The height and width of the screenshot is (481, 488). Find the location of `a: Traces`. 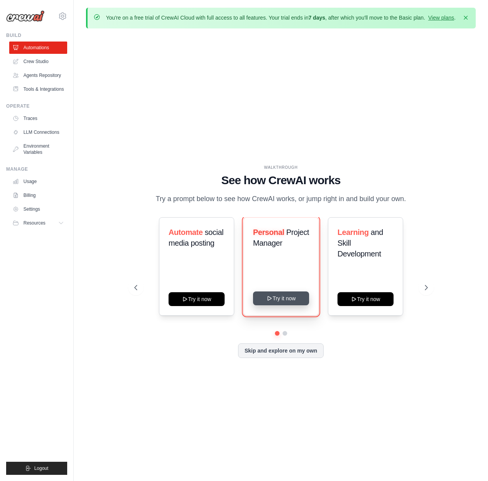

a: Traces is located at coordinates (38, 118).